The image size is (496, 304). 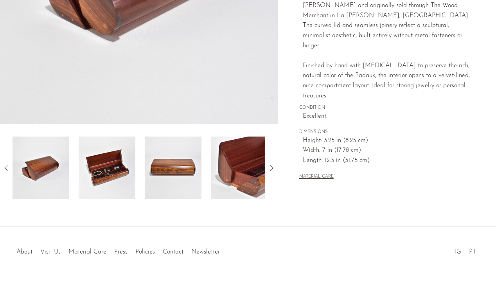 I want to click on span: DIMENSIONS, so click(x=387, y=132).